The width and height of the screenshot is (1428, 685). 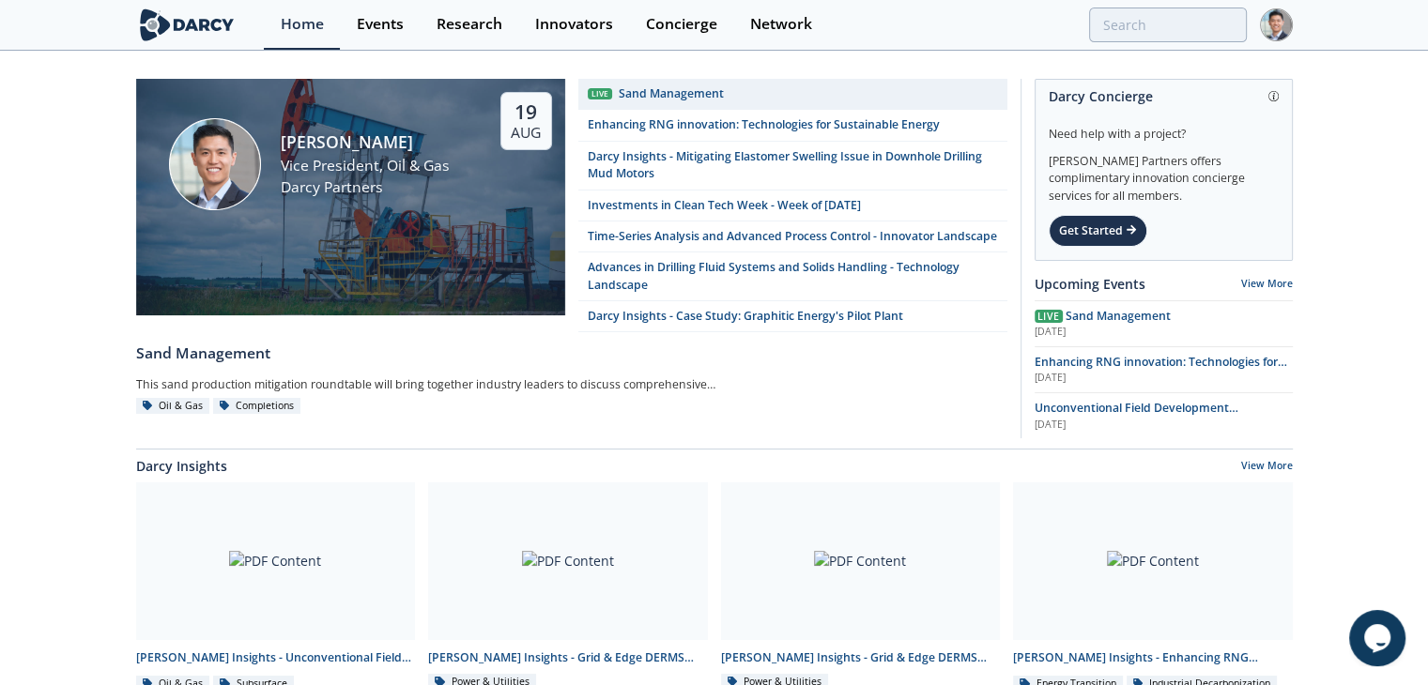 I want to click on div: Darcy Partners, so click(x=365, y=188).